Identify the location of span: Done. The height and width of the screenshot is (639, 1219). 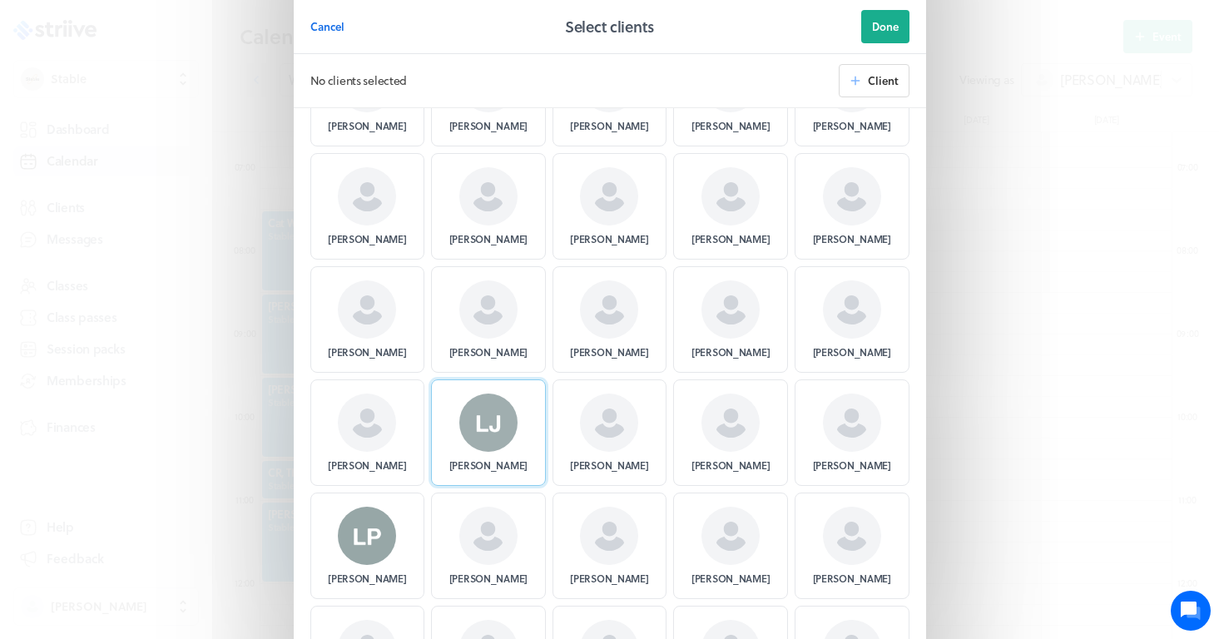
(885, 27).